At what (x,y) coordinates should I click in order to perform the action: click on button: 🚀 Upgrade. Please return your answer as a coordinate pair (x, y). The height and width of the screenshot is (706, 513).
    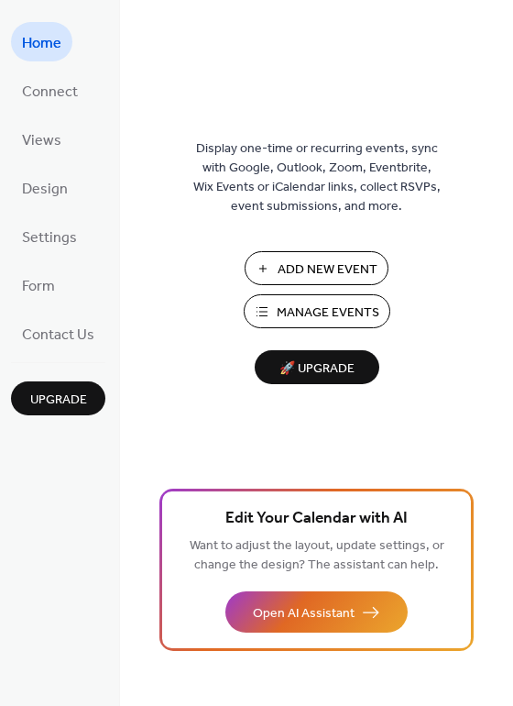
    Looking at the image, I should click on (317, 367).